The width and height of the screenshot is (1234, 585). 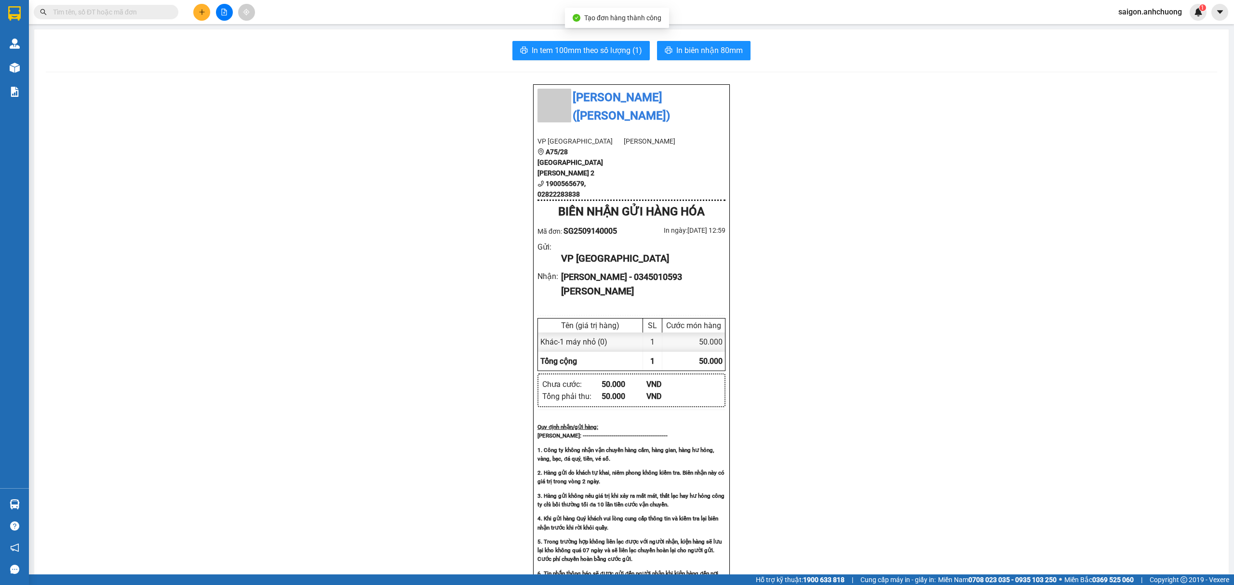 What do you see at coordinates (14, 92) in the screenshot?
I see `img: solution-icon` at bounding box center [14, 92].